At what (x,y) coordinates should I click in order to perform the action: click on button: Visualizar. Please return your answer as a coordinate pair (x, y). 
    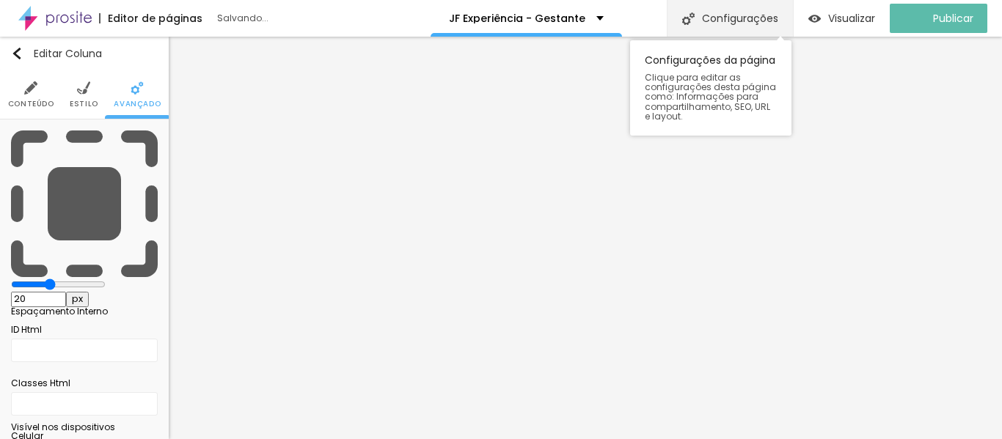
    Looking at the image, I should click on (841, 18).